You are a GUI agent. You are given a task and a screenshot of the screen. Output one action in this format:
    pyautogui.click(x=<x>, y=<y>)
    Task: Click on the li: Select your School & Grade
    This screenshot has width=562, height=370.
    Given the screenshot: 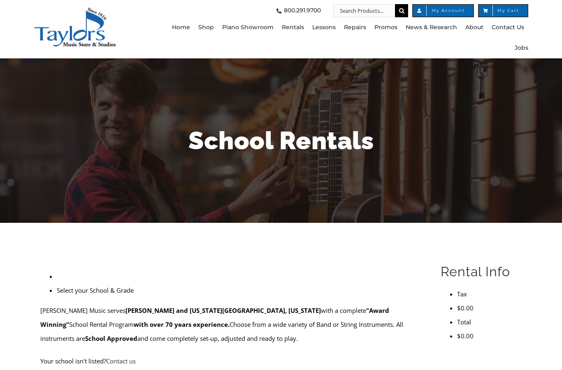 What is the action you would take?
    pyautogui.click(x=239, y=290)
    